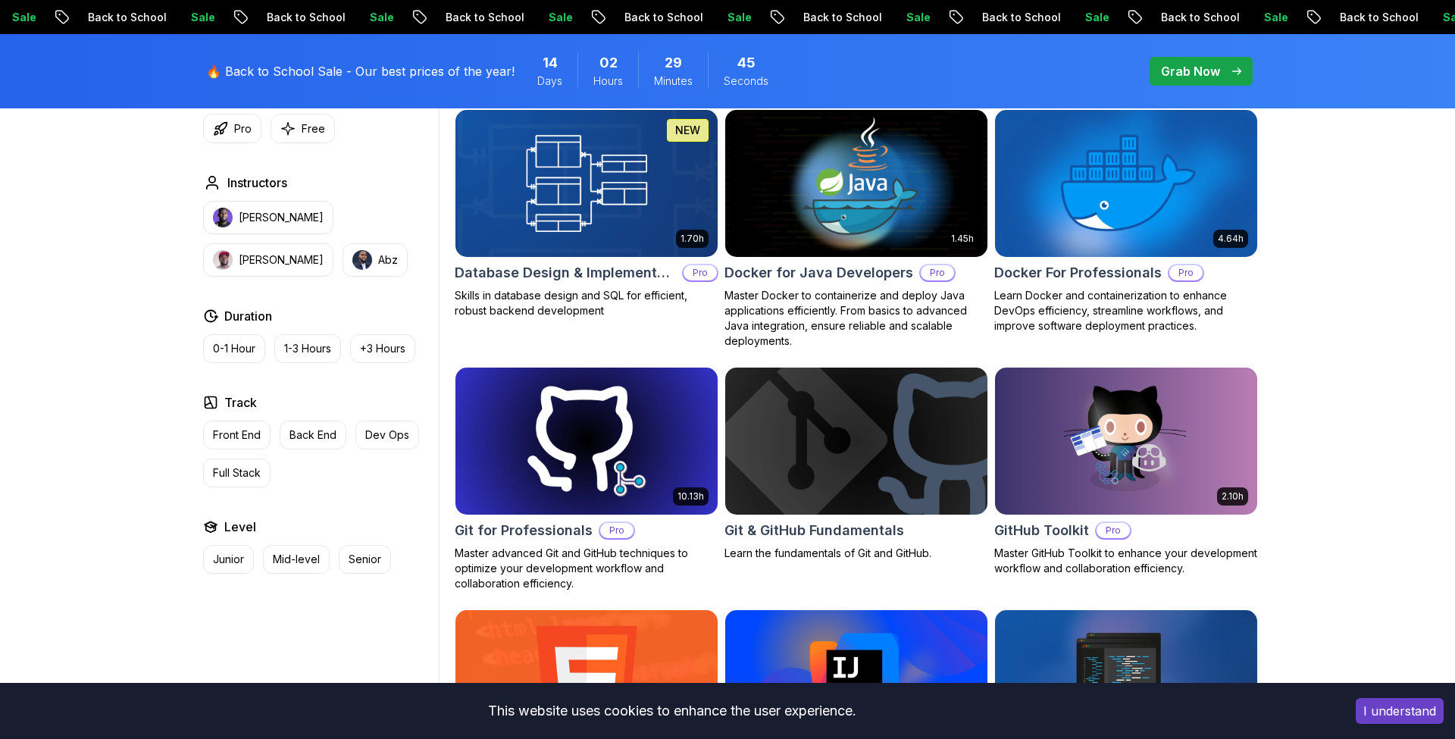 The width and height of the screenshot is (1455, 739). I want to click on p: 2.10h, so click(1232, 496).